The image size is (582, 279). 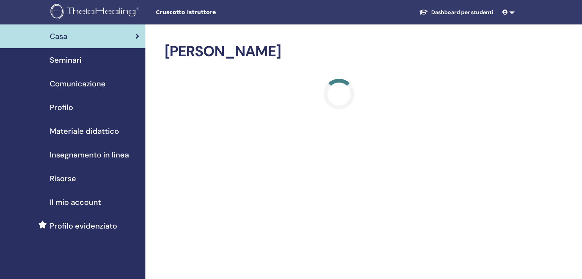 What do you see at coordinates (63, 179) in the screenshot?
I see `span: Risorse` at bounding box center [63, 179].